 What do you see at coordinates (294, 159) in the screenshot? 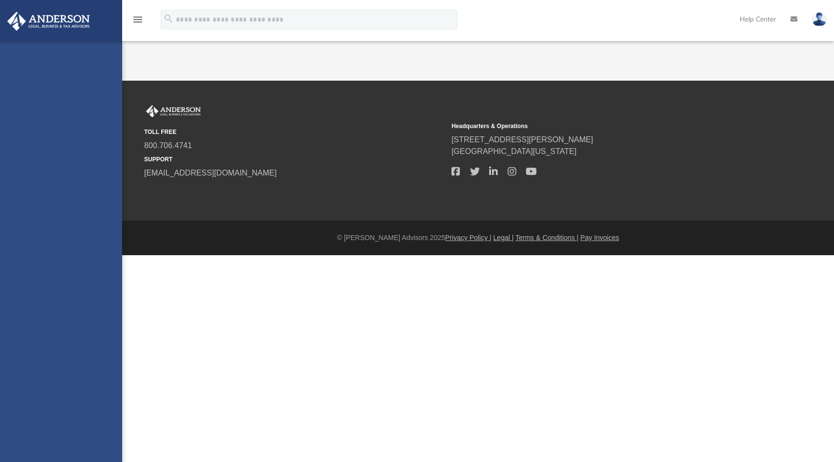
I see `small: SUPPORT` at bounding box center [294, 159].